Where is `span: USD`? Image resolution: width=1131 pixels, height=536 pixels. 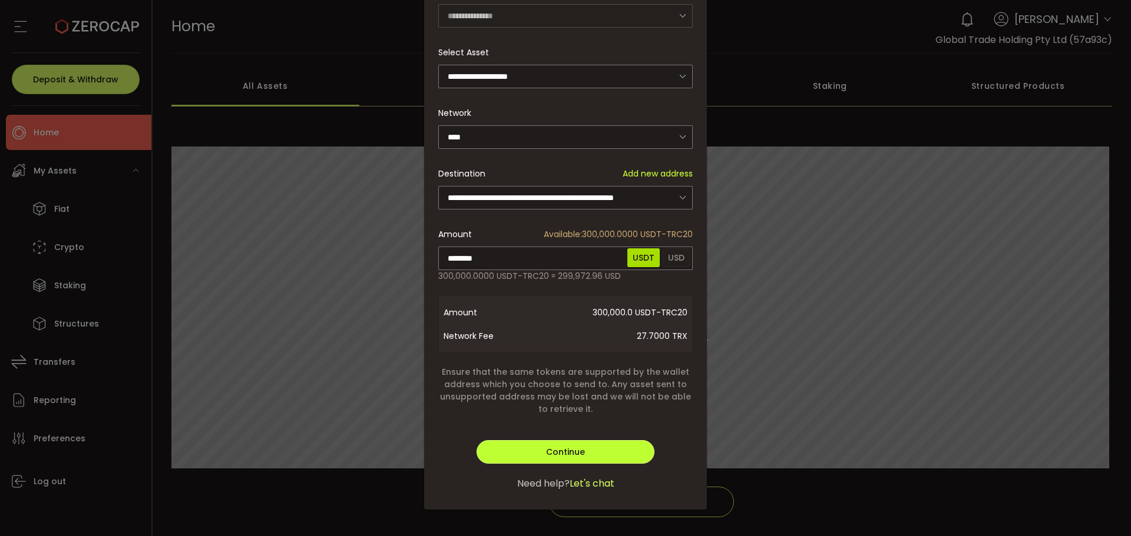 span: USD is located at coordinates (676, 258).